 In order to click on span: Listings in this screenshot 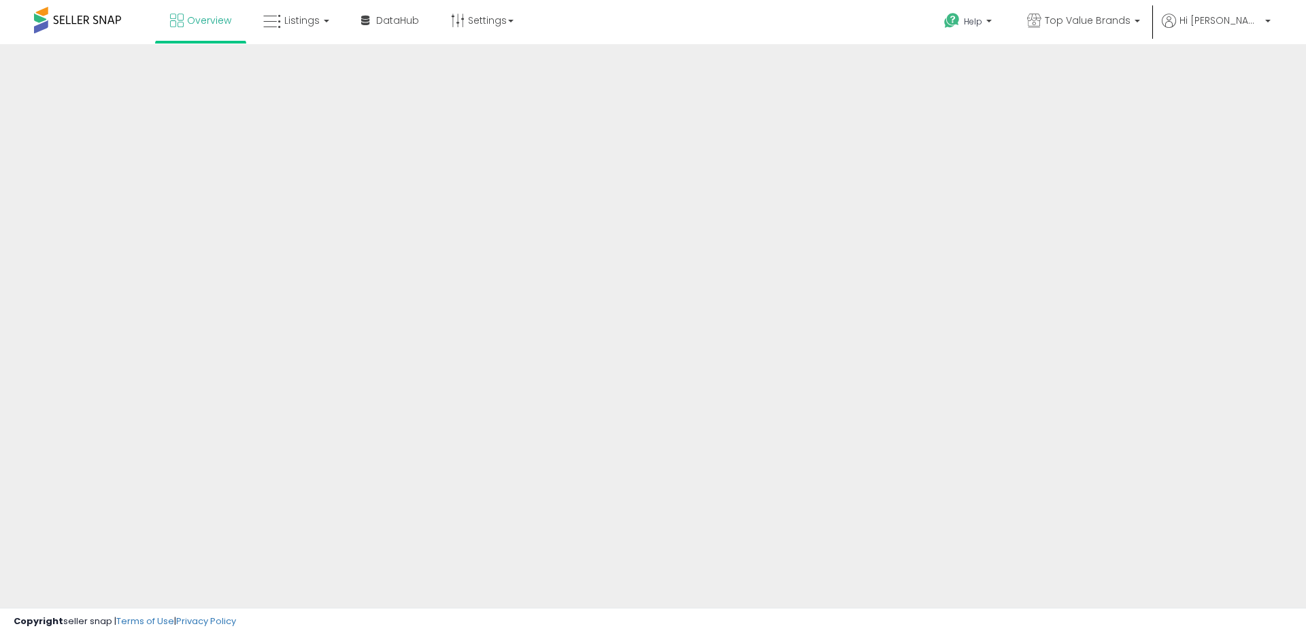, I will do `click(302, 20)`.